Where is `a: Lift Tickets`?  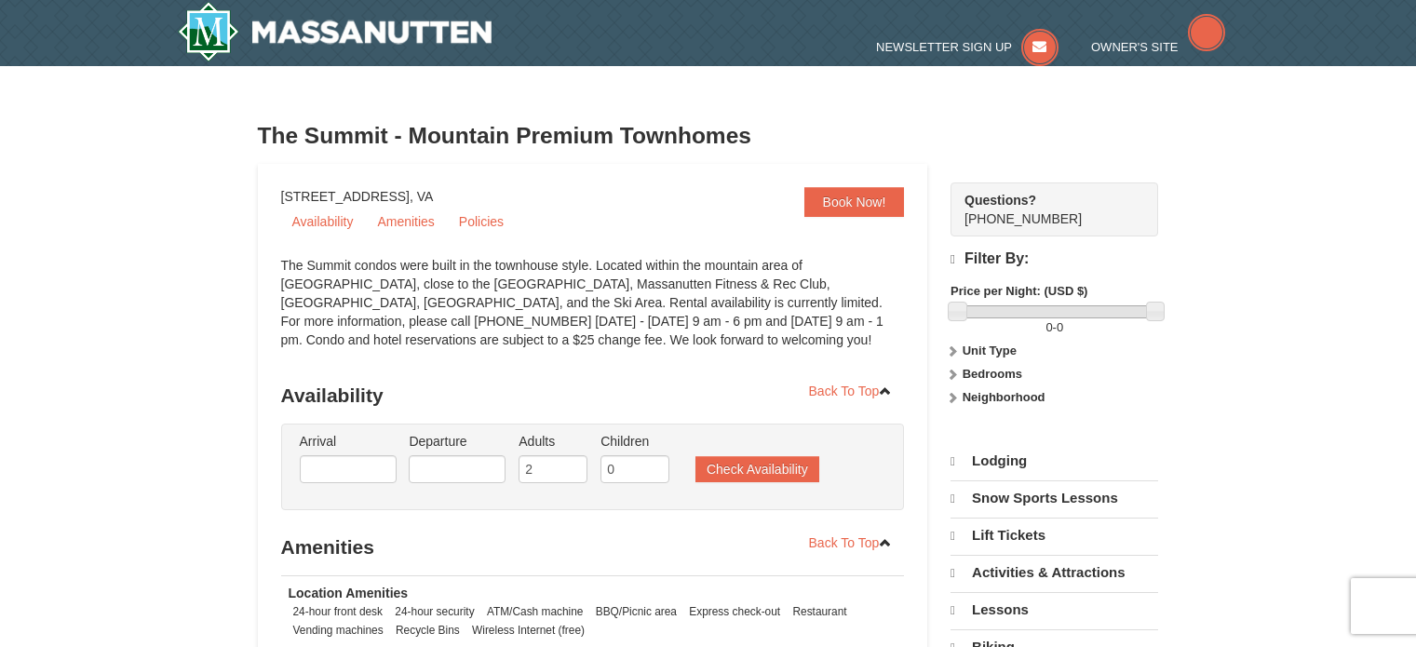 a: Lift Tickets is located at coordinates (1054, 535).